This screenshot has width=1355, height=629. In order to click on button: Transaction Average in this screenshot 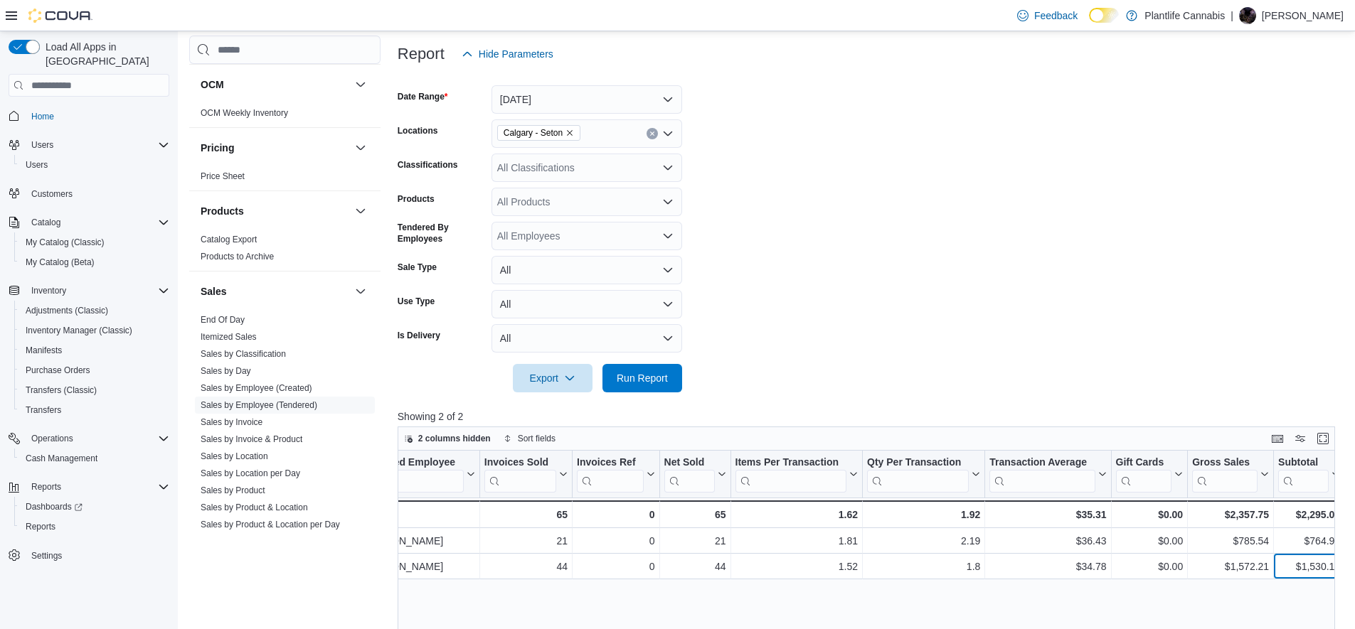, I will do `click(1047, 474)`.